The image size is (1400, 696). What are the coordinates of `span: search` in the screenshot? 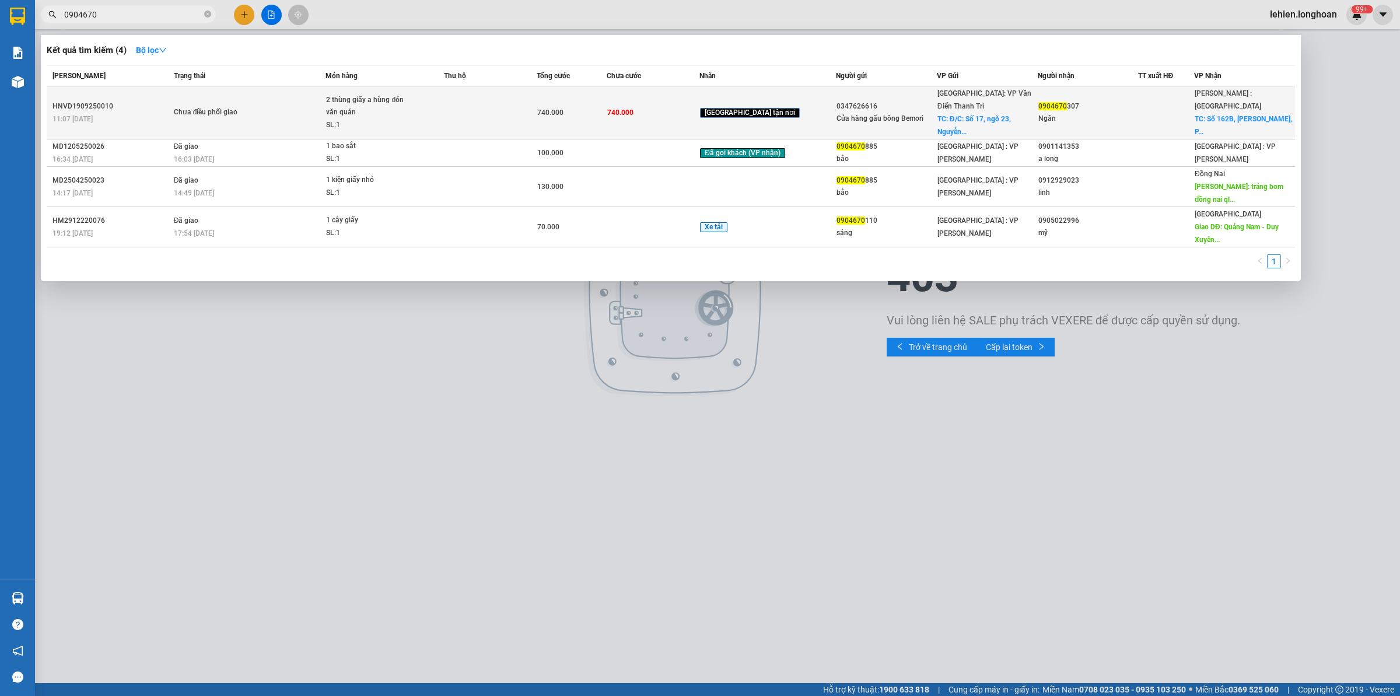 It's located at (52, 15).